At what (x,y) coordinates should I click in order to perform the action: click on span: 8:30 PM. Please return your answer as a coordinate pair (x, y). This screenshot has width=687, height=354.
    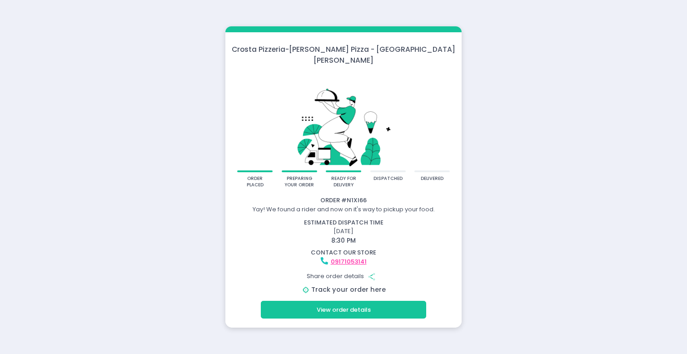
    Looking at the image, I should click on (343, 240).